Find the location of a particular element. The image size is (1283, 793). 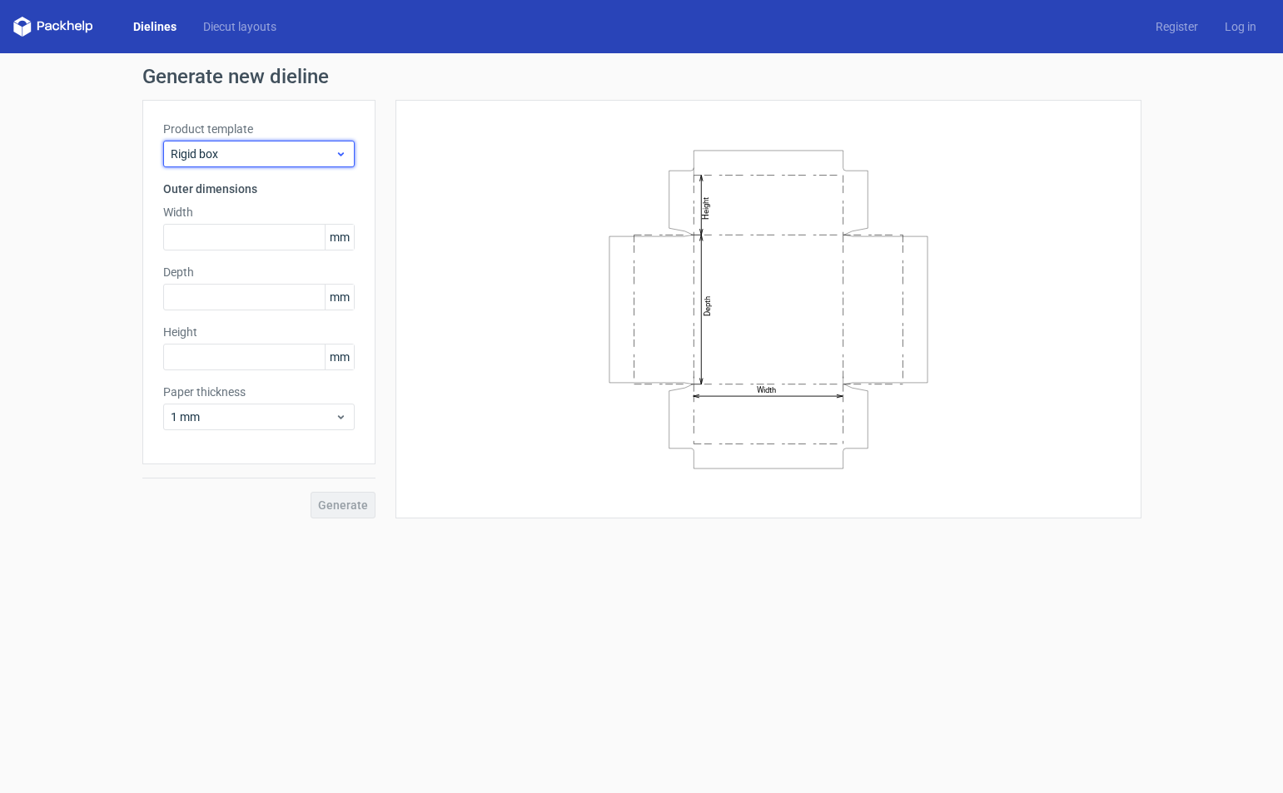

text: Width is located at coordinates (765, 390).